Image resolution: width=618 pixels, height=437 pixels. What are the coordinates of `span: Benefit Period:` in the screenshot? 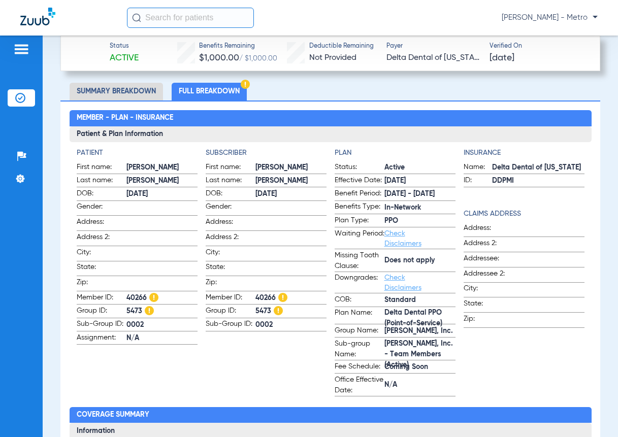 It's located at (360, 195).